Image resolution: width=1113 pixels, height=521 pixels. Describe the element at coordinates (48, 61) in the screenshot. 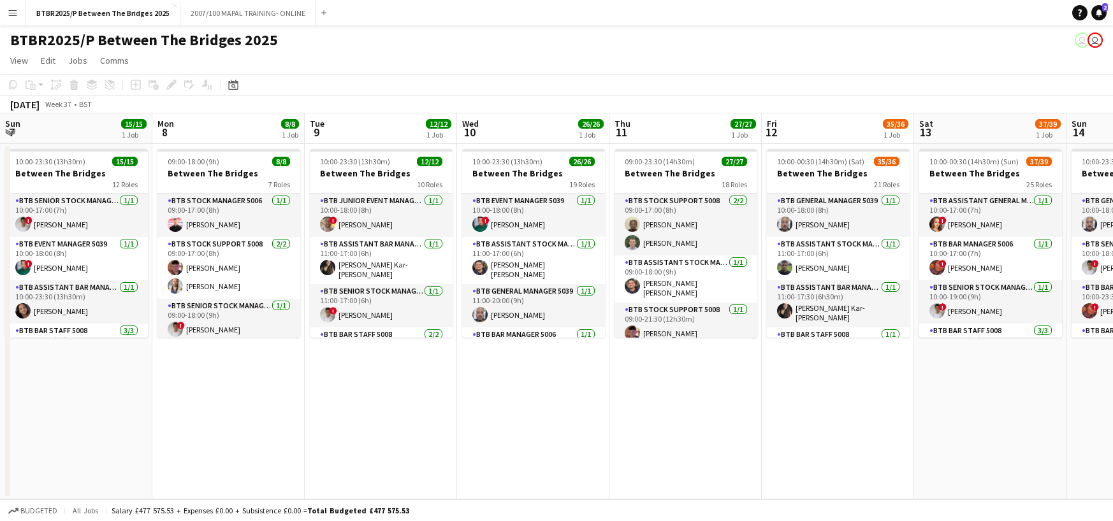

I see `a: Edit` at that location.